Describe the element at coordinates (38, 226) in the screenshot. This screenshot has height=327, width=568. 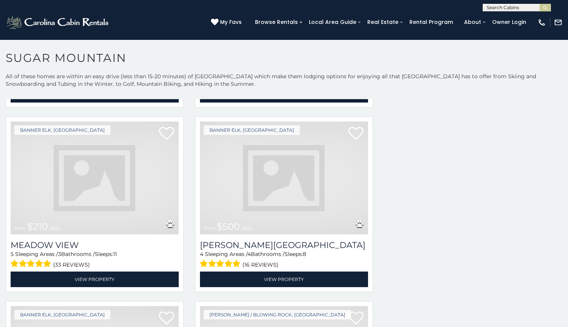
I see `span: $210` at that location.